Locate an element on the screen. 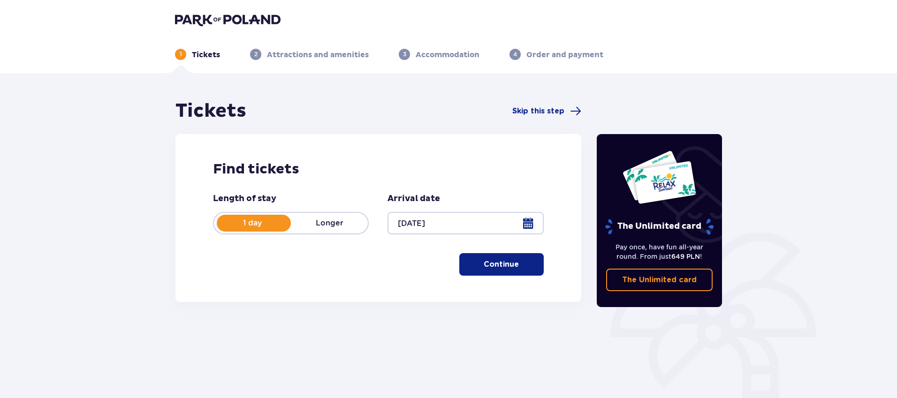 This screenshot has width=897, height=398. p: 4 is located at coordinates (515, 54).